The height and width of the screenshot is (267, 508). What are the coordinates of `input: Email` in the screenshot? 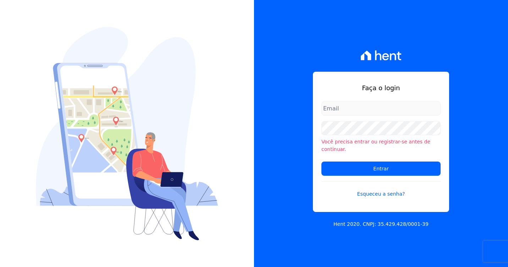 It's located at (381, 108).